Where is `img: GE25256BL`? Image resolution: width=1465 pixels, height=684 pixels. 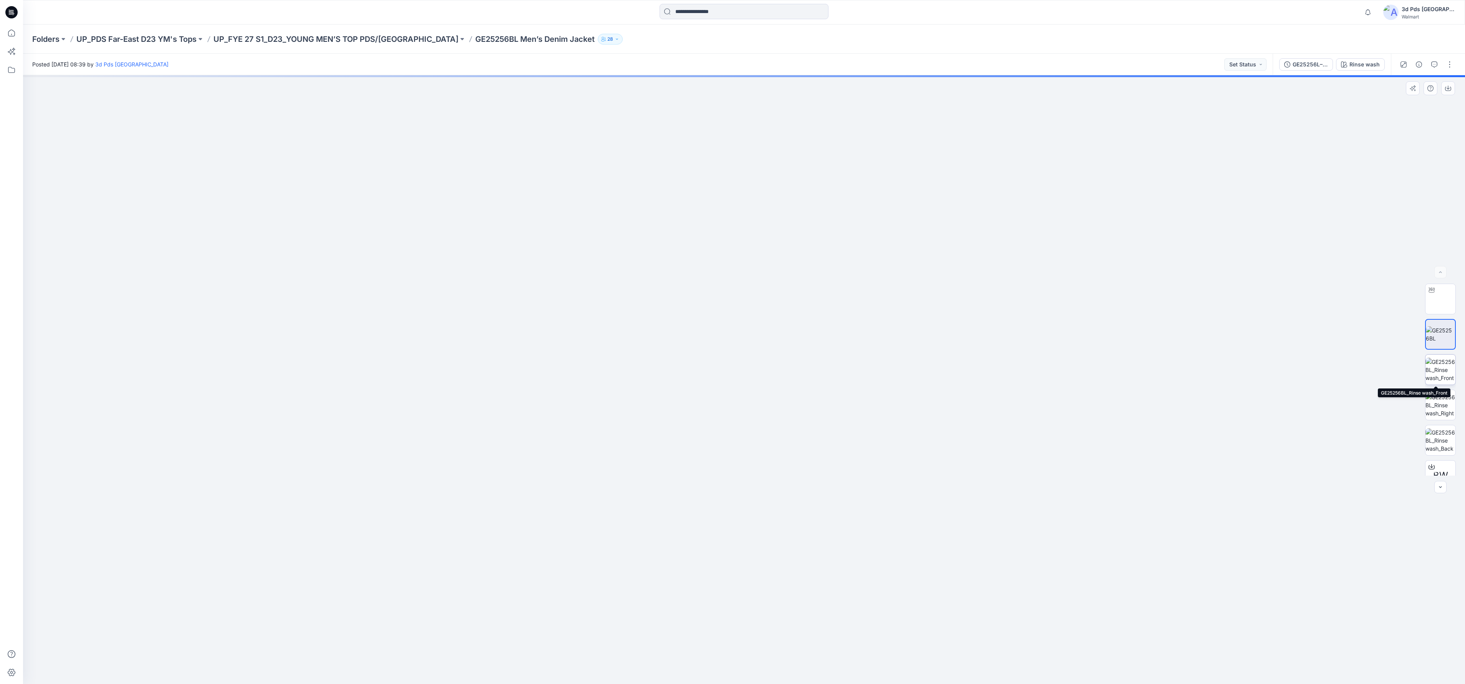 img: GE25256BL is located at coordinates (1440, 334).